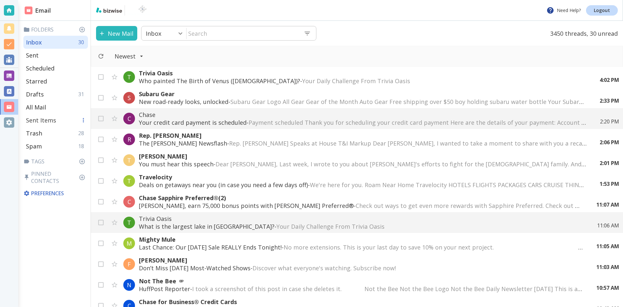 The image size is (623, 307). I want to click on a: Logout, so click(602, 10).